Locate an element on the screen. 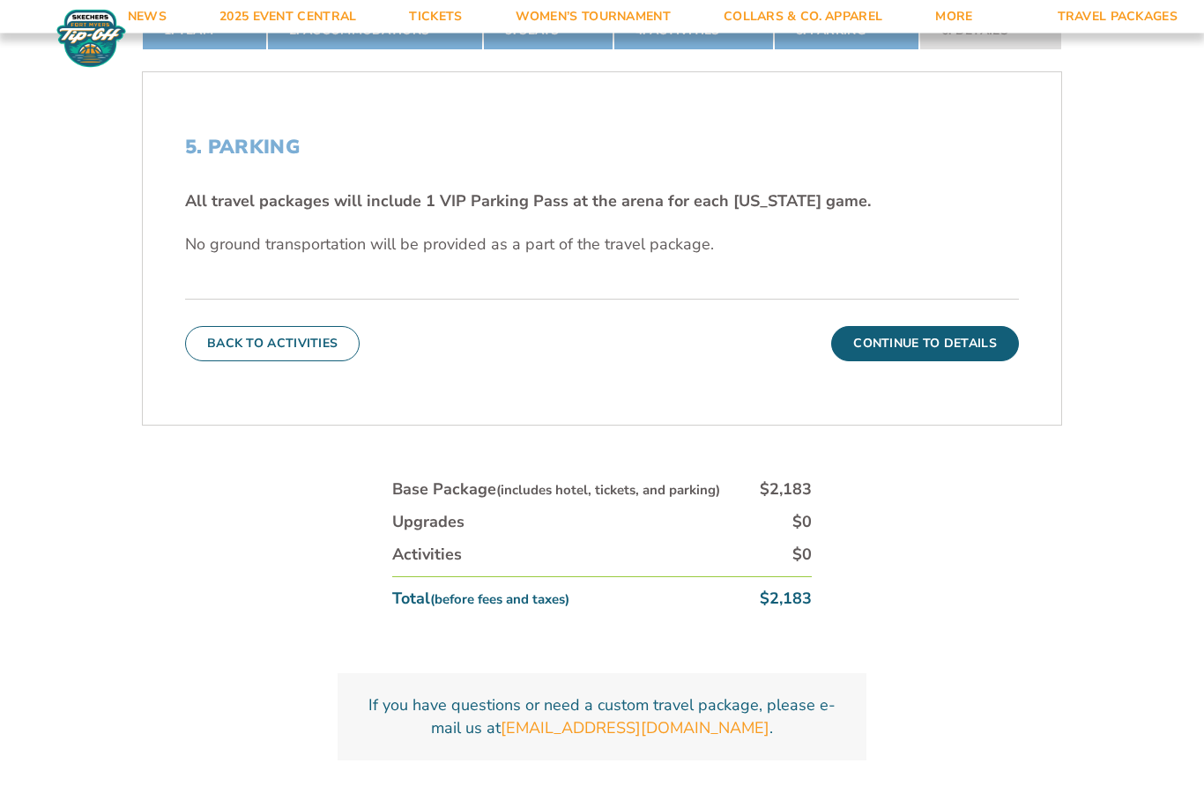 This screenshot has height=808, width=1204. div: Base Package is located at coordinates (556, 490).